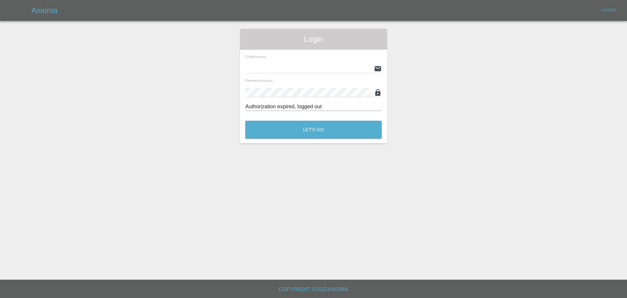 The image size is (627, 298). I want to click on span: Password, so click(259, 80).